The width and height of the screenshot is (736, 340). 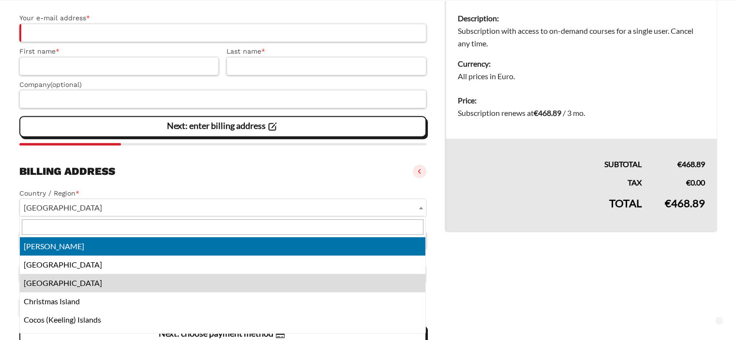 I want to click on a: Scroll to top, so click(x=719, y=321).